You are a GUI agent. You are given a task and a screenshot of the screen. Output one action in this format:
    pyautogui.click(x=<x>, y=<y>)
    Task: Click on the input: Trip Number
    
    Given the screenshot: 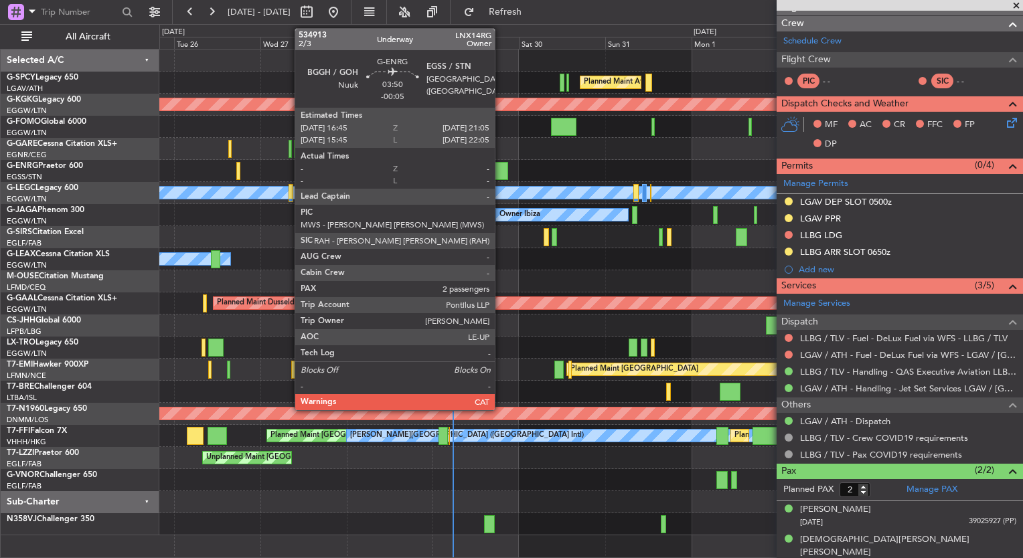 What is the action you would take?
    pyautogui.click(x=79, y=12)
    